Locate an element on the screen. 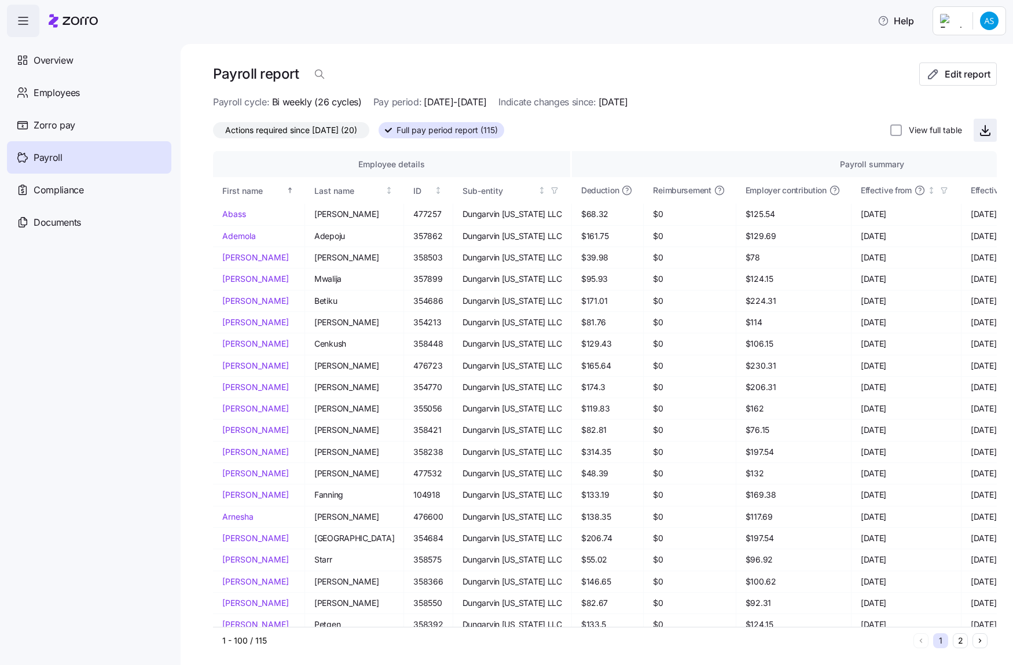  a: Payroll is located at coordinates (89, 157).